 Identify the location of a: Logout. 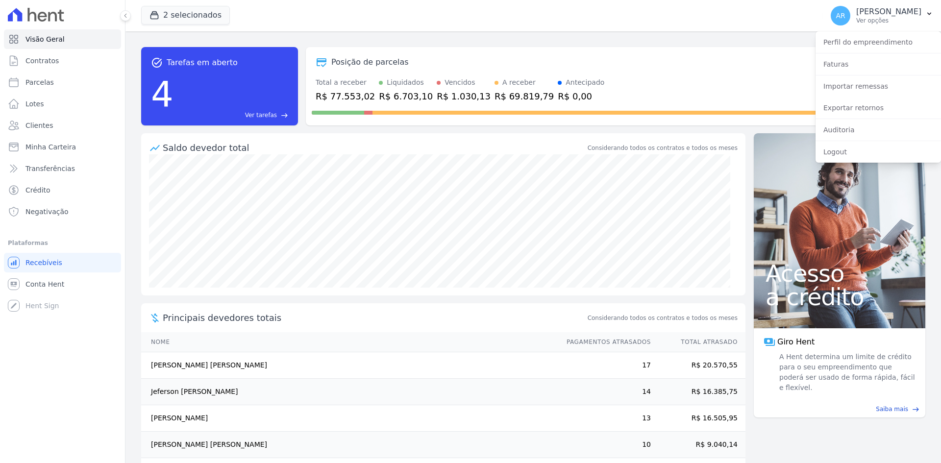
(878, 152).